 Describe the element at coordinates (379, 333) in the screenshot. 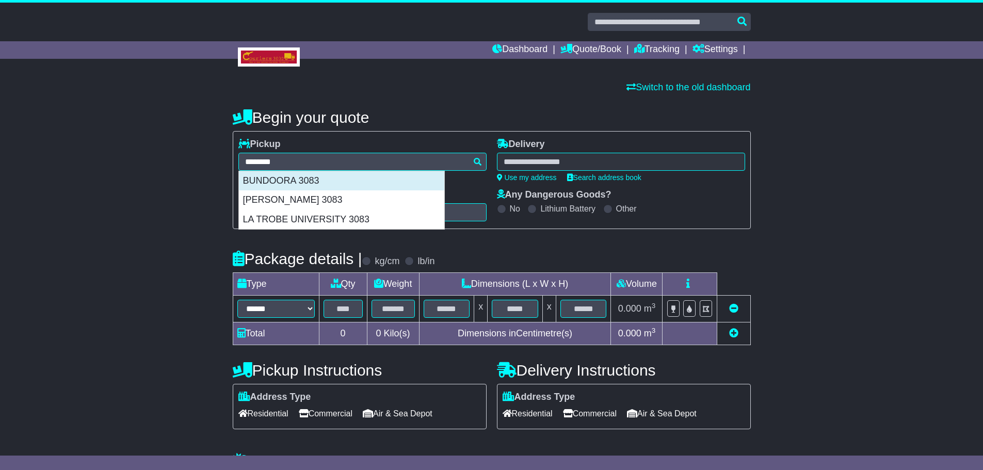

I see `span: 0` at that location.